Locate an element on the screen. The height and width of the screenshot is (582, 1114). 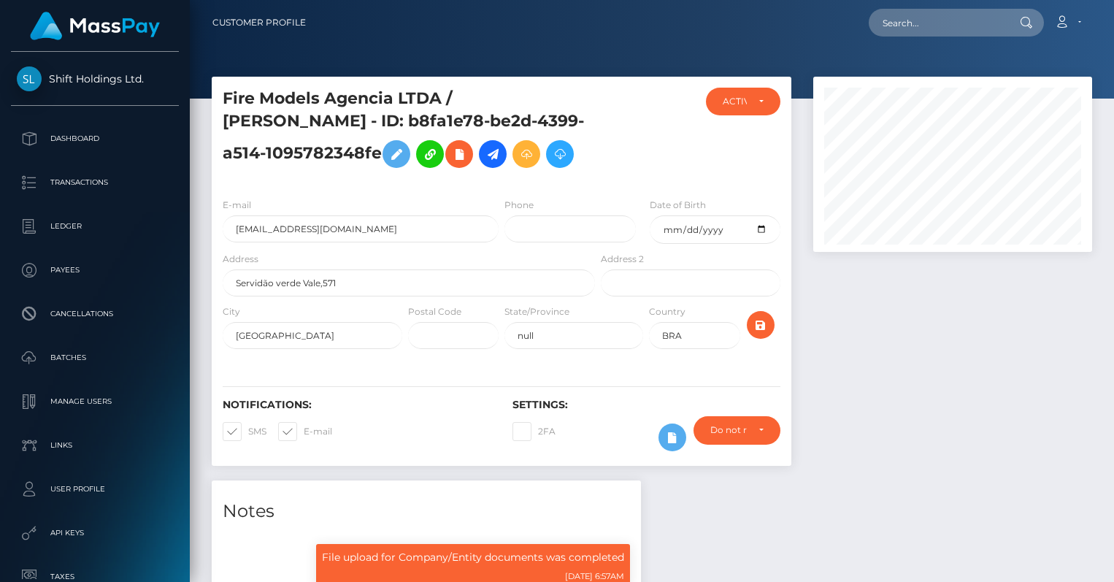
input: Search... is located at coordinates (937, 23).